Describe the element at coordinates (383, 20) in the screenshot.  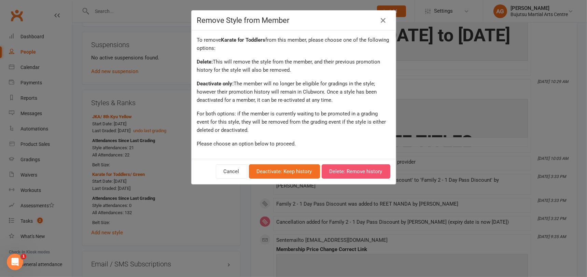
I see `a: Close` at that location.